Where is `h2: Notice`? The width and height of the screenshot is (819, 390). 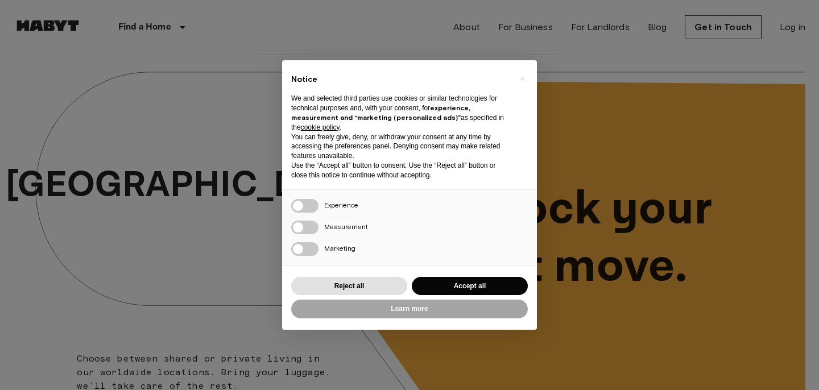 h2: Notice is located at coordinates (401, 80).